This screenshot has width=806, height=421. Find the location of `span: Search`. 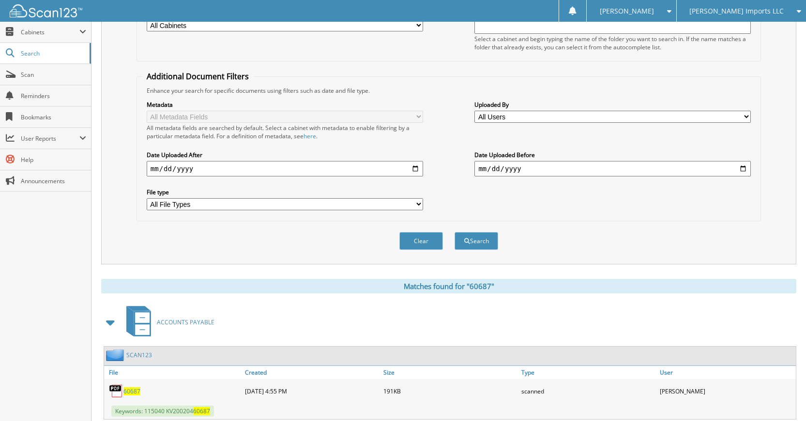

span: Search is located at coordinates (53, 53).